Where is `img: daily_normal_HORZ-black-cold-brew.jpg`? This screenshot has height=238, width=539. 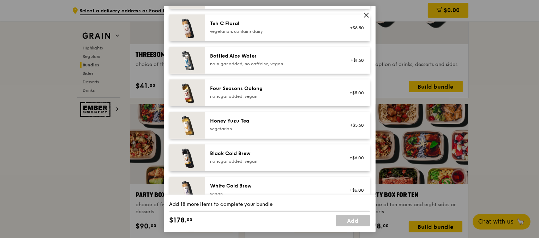 img: daily_normal_HORZ-black-cold-brew.jpg is located at coordinates (187, 158).